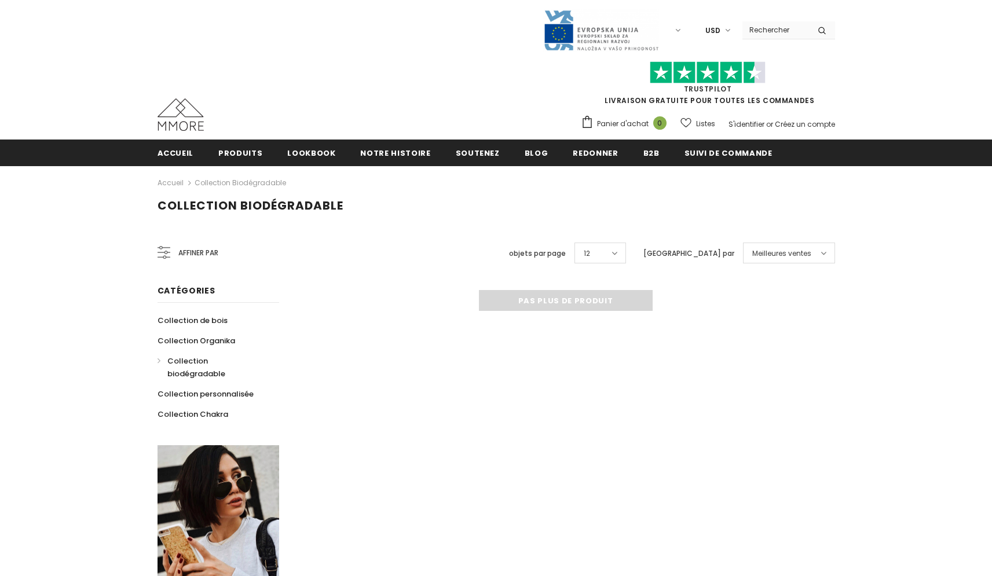 The image size is (992, 576). I want to click on span: Collection personnalisée, so click(206, 394).